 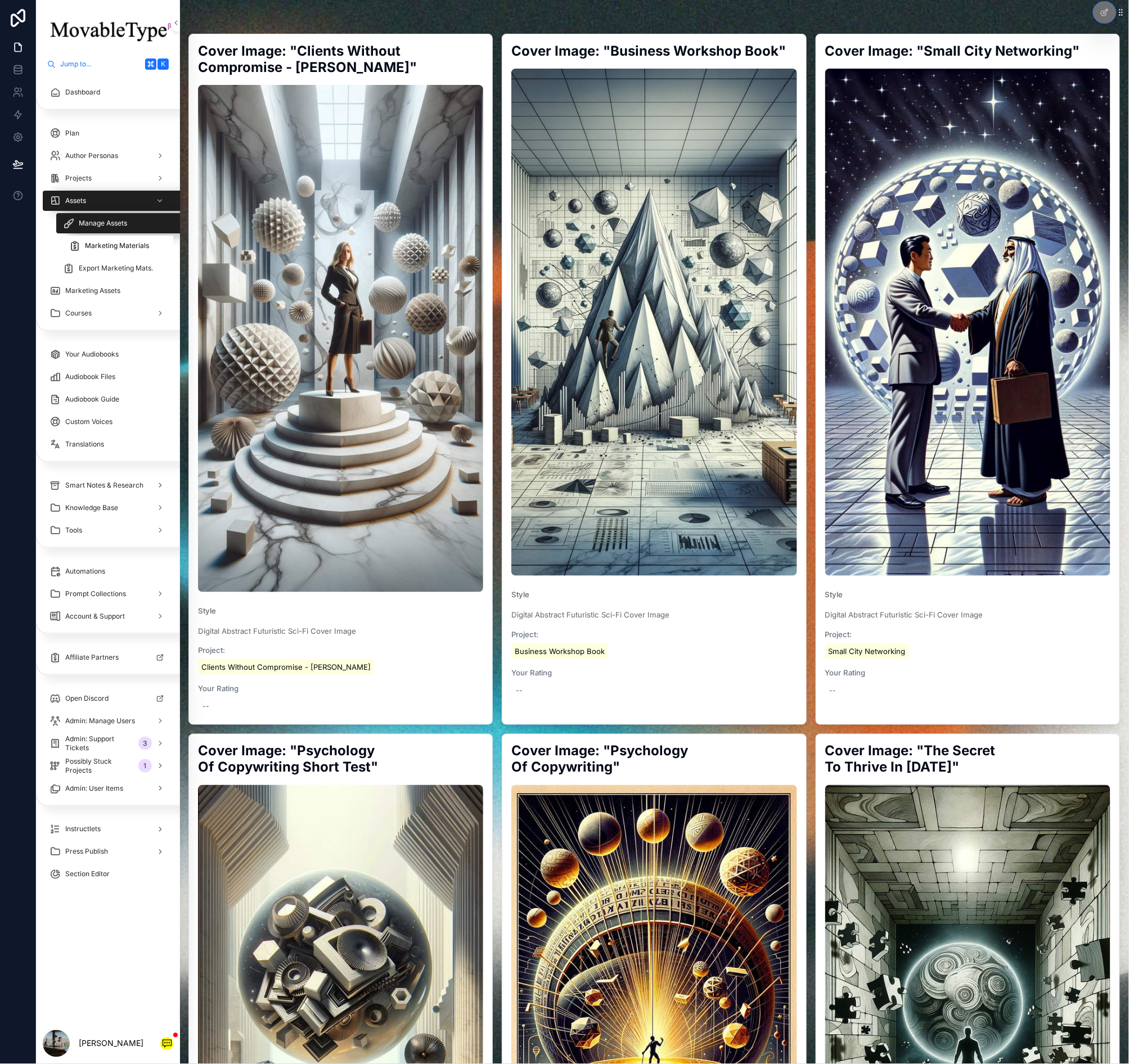 What do you see at coordinates (72, 133) in the screenshot?
I see `span: Plan` at bounding box center [72, 133].